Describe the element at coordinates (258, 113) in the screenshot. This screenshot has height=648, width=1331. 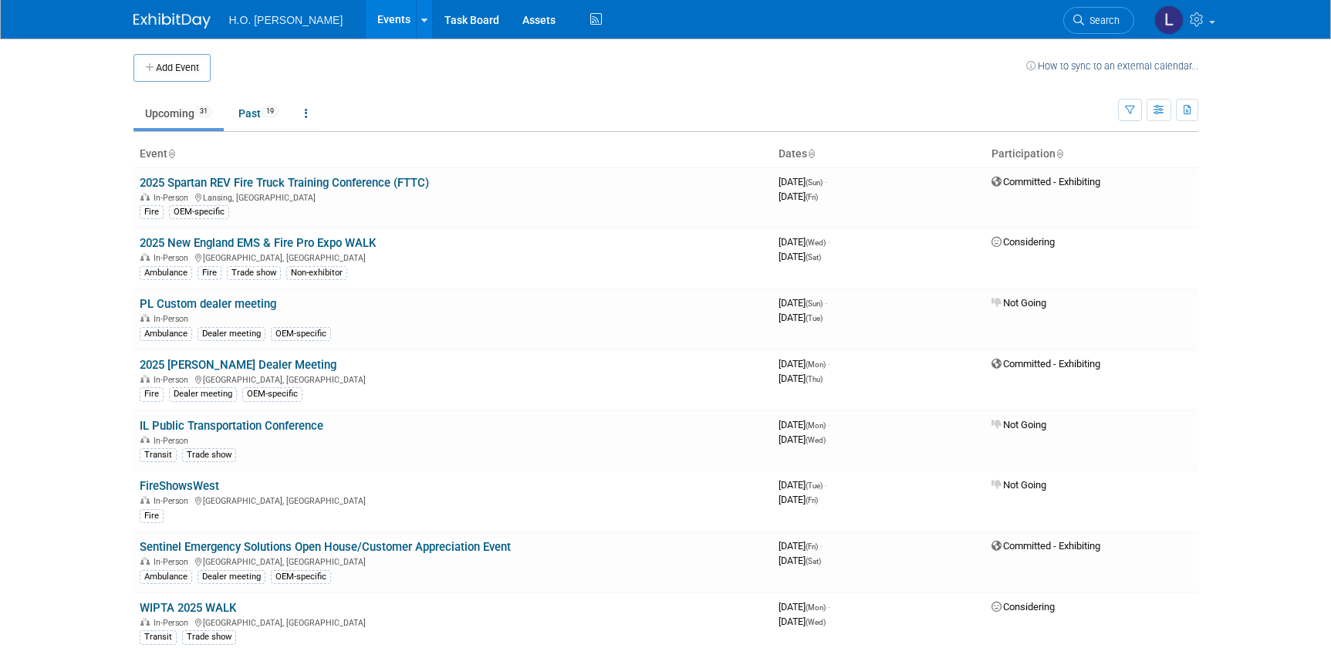
I see `a: Past19` at that location.